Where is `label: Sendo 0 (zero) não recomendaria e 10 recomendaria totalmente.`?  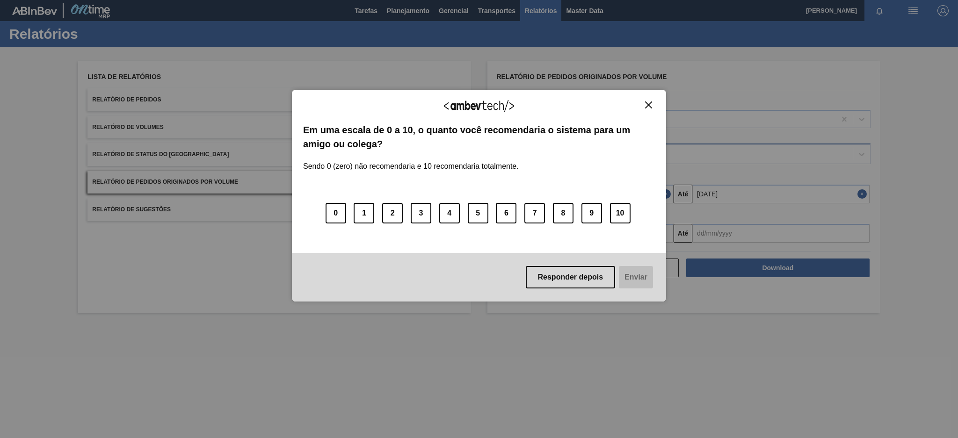 label: Sendo 0 (zero) não recomendaria e 10 recomendaria totalmente. is located at coordinates (411, 161).